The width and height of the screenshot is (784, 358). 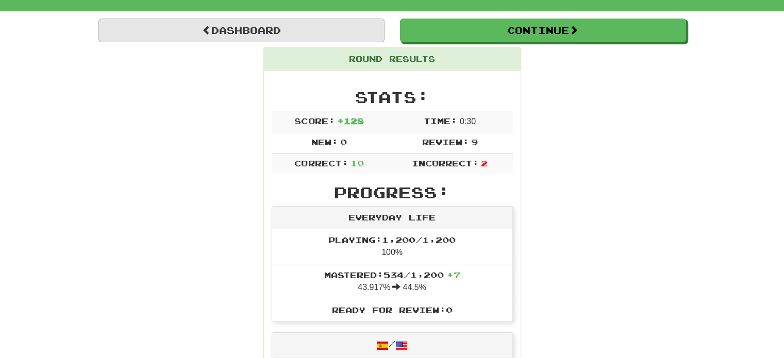 I want to click on button: Continue, so click(x=543, y=30).